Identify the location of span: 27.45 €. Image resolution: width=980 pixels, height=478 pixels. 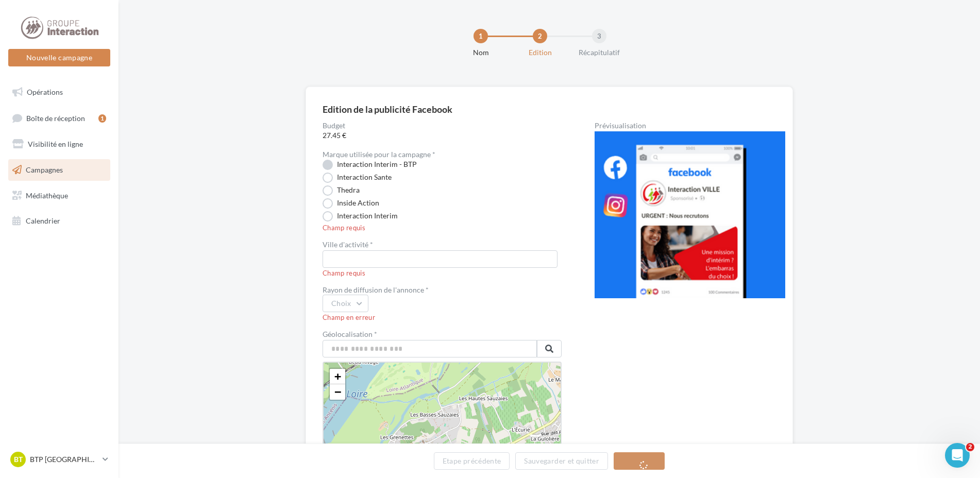
(442, 135).